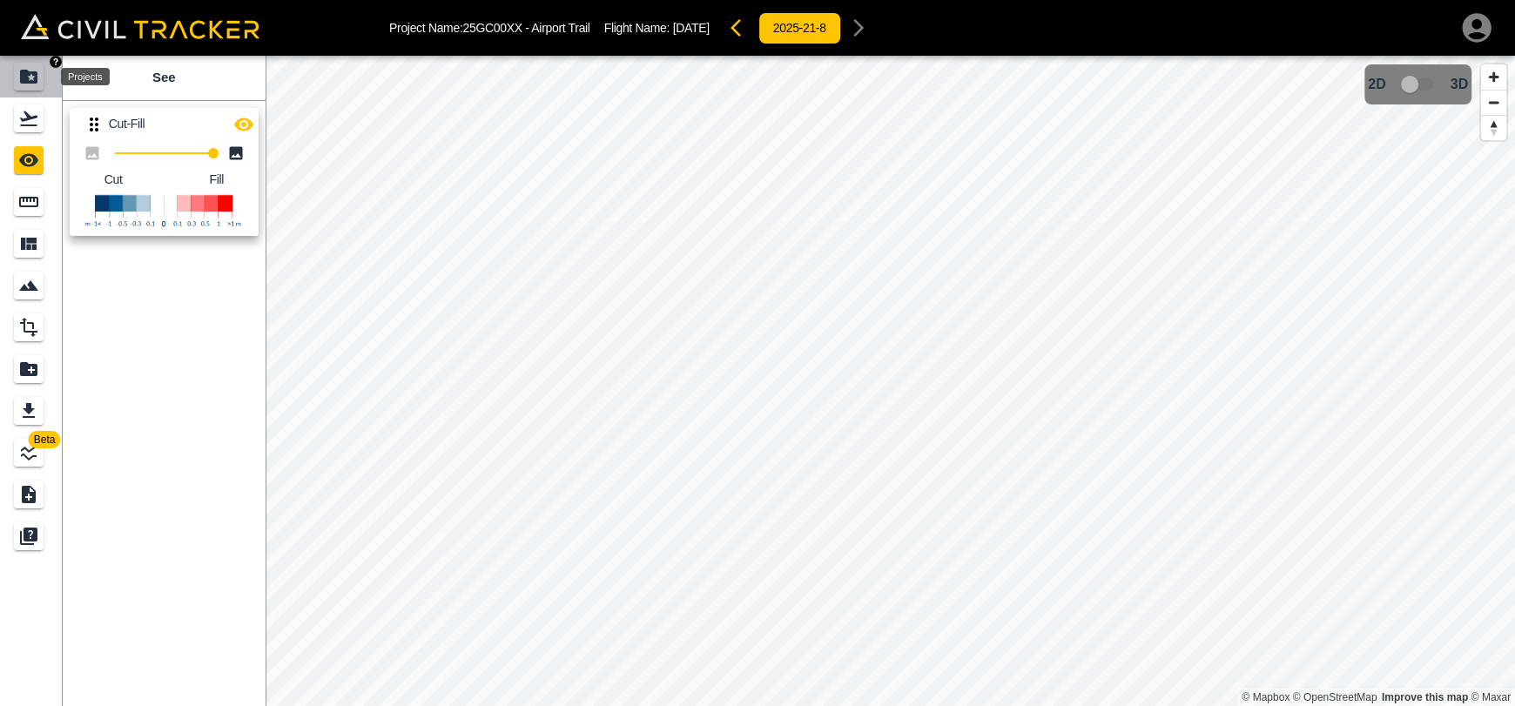 Image resolution: width=1515 pixels, height=706 pixels. Describe the element at coordinates (140, 26) in the screenshot. I see `img: Civil Tracker` at that location.